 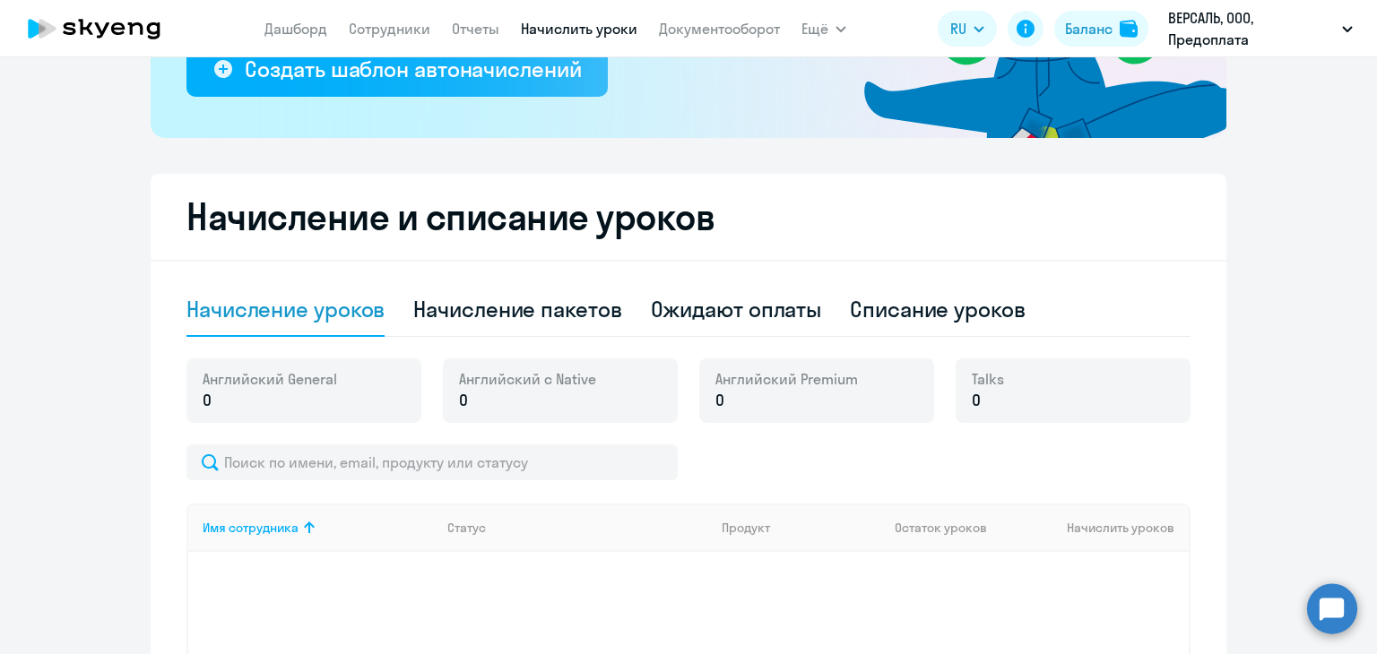 What do you see at coordinates (397, 70) in the screenshot?
I see `button: Создать шаблон автоначислений` at bounding box center [397, 70].